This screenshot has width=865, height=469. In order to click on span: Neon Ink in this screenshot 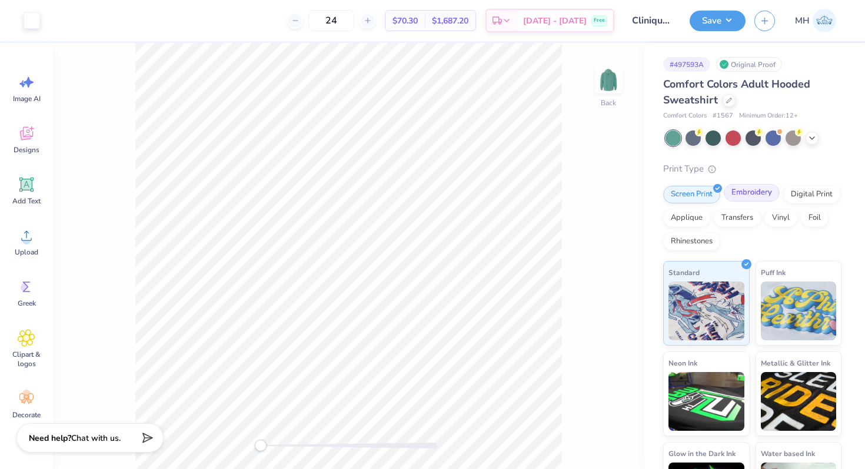, I will do `click(682, 363)`.